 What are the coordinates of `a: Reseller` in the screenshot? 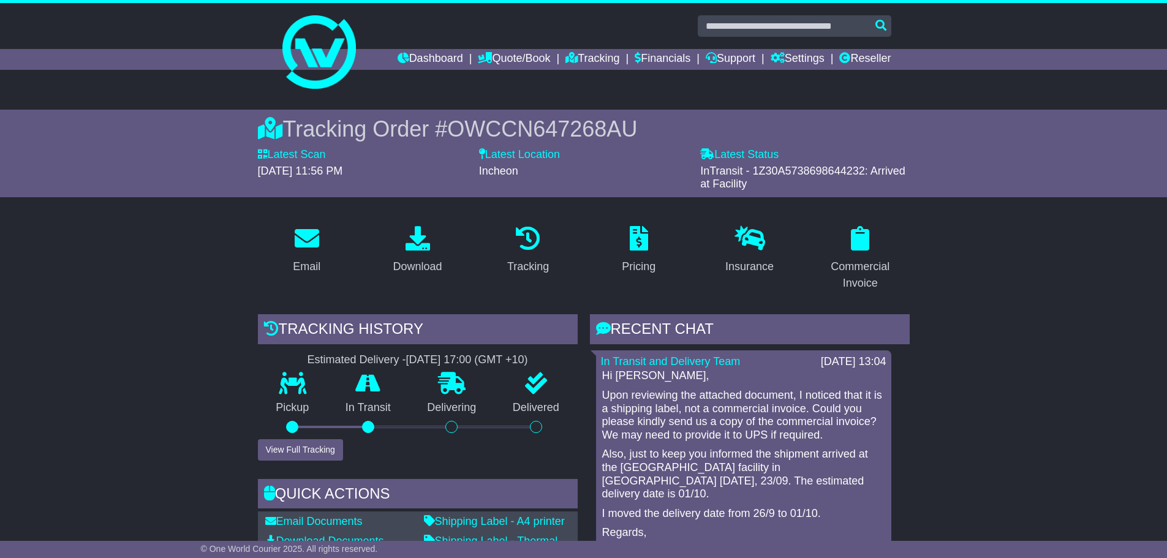 It's located at (865, 59).